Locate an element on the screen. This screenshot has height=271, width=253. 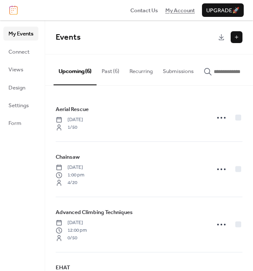
span: 4 / 20 is located at coordinates (72, 183).